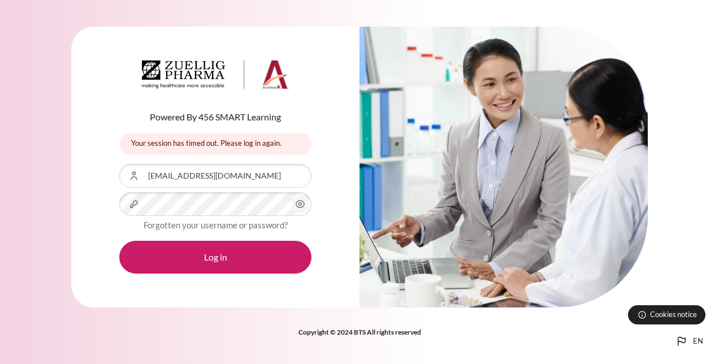  Describe the element at coordinates (673, 314) in the screenshot. I see `span: Cookies notice` at that location.